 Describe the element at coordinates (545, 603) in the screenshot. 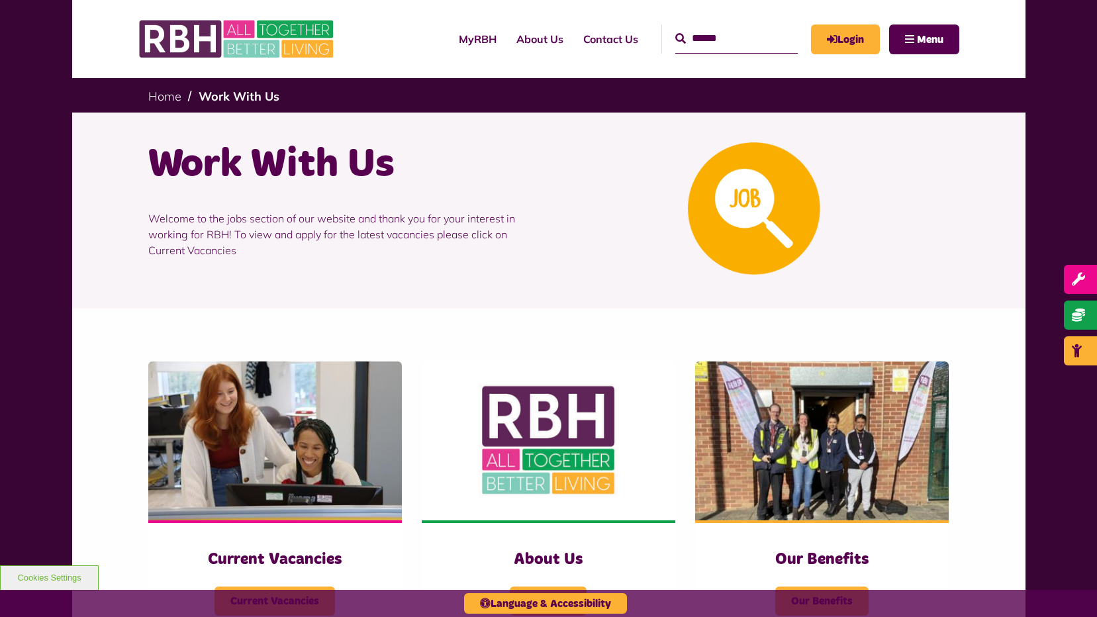

I see `button: Language & Accessibility` at that location.